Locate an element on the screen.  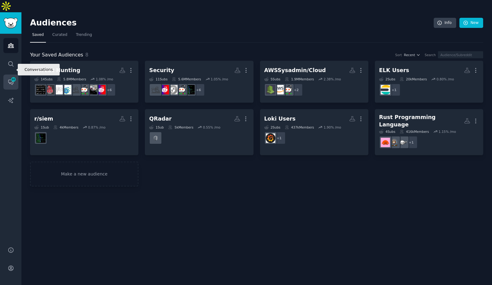
div: 5.6M Members is located at coordinates (186, 79).